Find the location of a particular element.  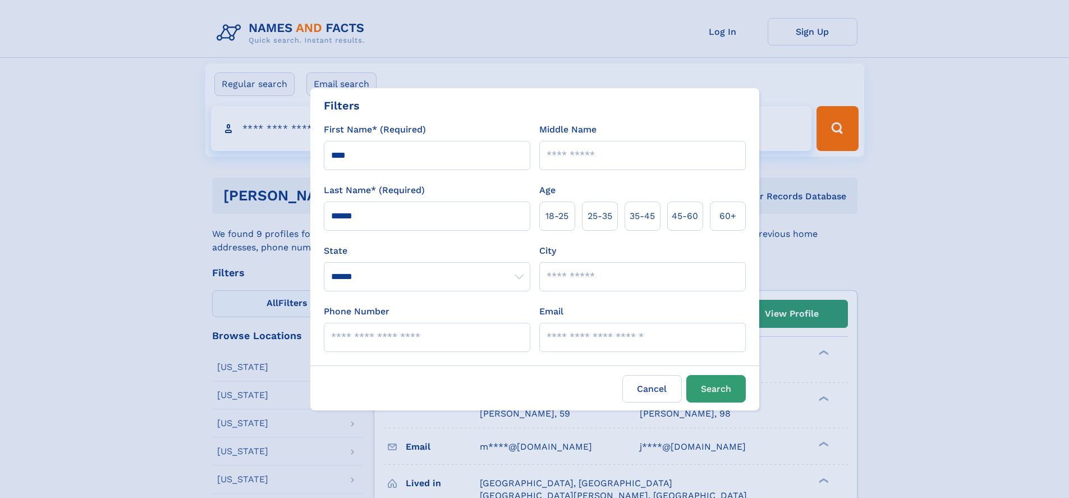

span: 45‑60 is located at coordinates (685, 216).